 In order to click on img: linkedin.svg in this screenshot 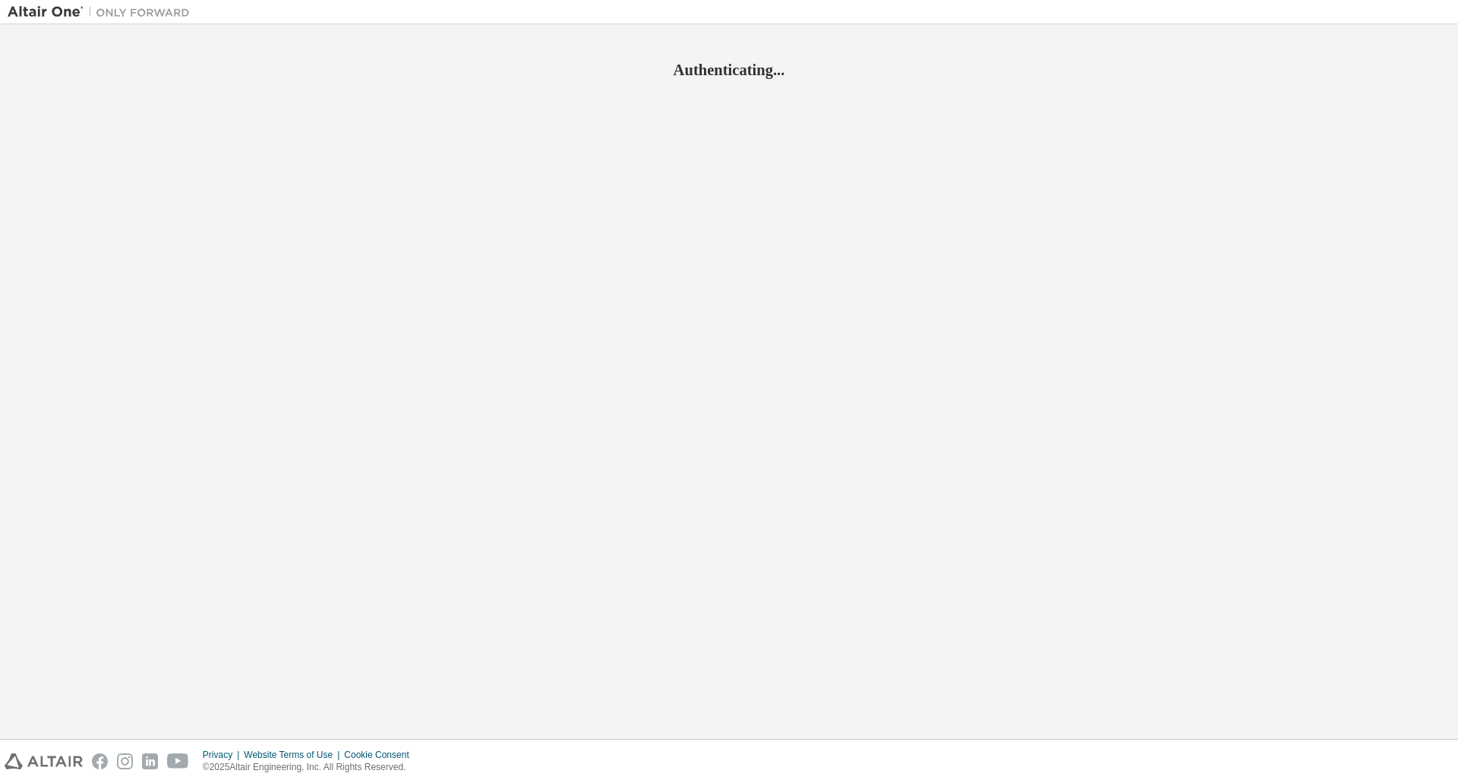, I will do `click(150, 761)`.